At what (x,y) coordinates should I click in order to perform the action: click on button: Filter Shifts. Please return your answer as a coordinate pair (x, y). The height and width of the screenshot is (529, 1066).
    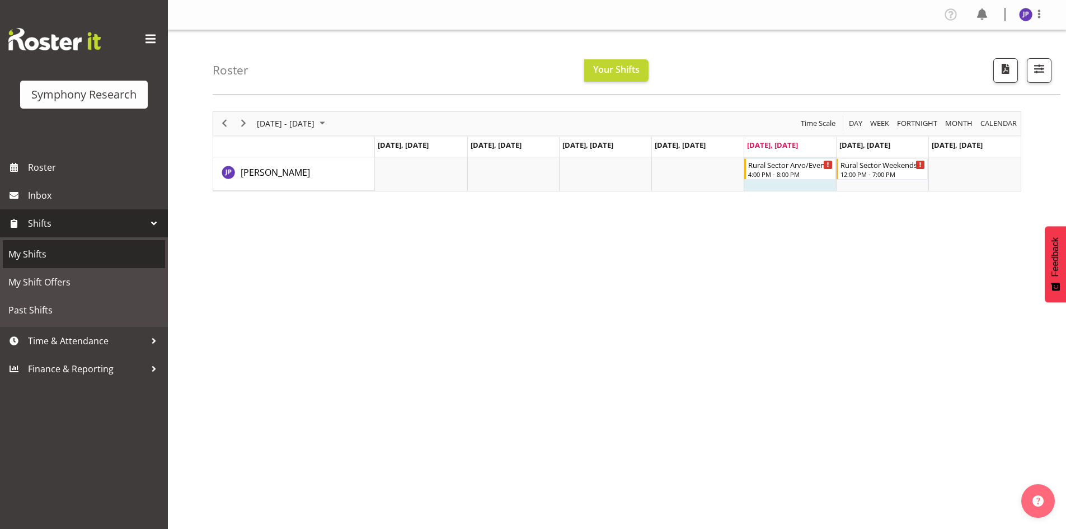
    Looking at the image, I should click on (1039, 71).